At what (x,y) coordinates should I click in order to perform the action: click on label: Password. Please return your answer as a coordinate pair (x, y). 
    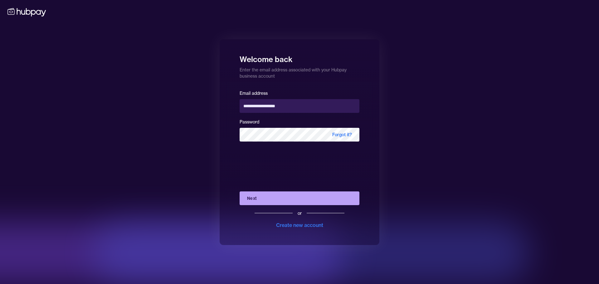
    Looking at the image, I should click on (249, 122).